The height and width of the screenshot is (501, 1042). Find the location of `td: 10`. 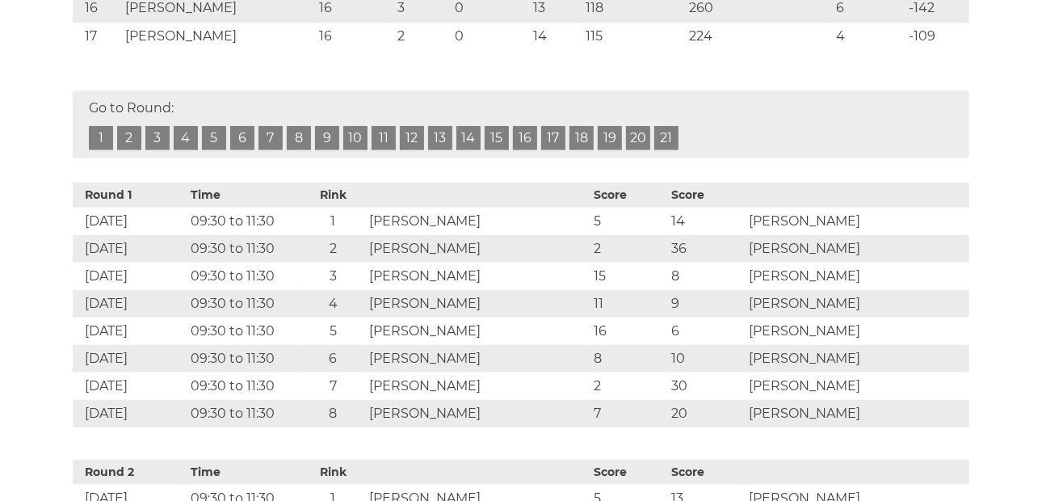

td: 10 is located at coordinates (706, 359).